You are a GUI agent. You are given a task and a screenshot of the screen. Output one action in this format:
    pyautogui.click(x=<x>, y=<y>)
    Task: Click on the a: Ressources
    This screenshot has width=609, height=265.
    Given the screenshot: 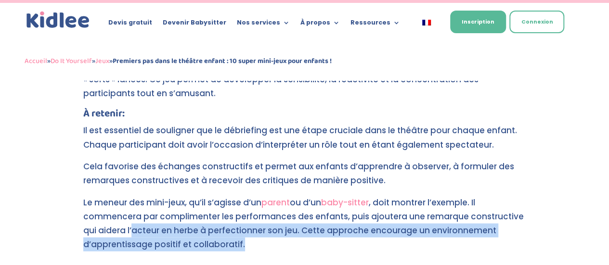 What is the action you would take?
    pyautogui.click(x=375, y=25)
    